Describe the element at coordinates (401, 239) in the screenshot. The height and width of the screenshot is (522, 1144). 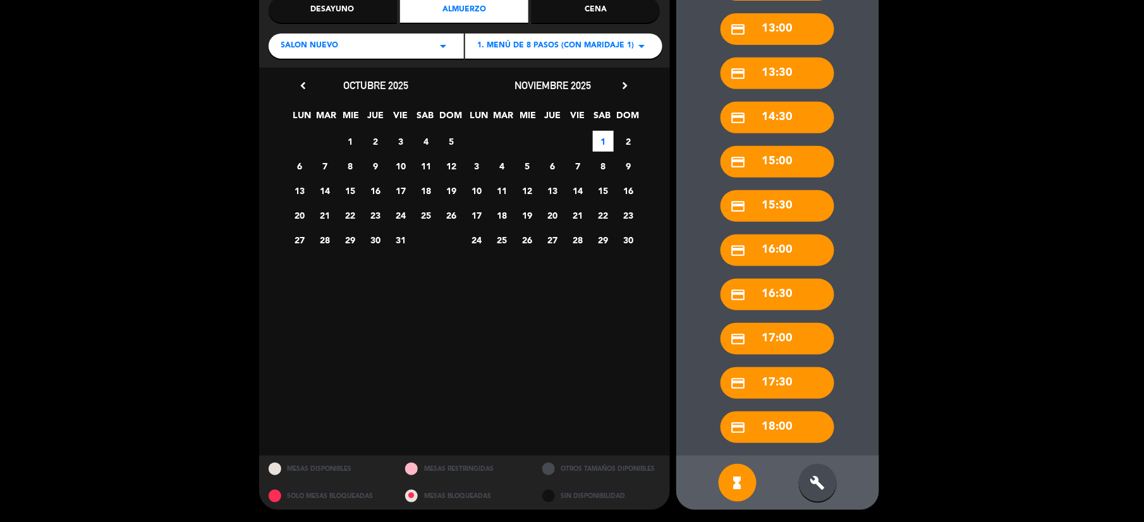
I see `span: 31` at that location.